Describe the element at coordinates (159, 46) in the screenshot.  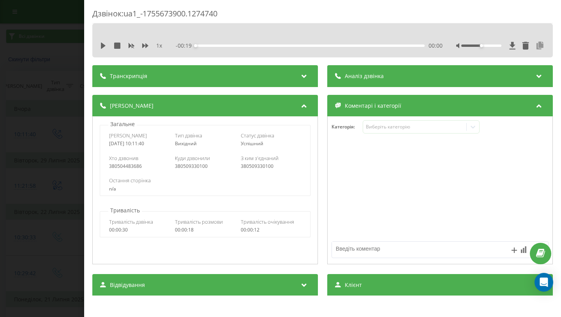
I see `span: 1 x` at that location.